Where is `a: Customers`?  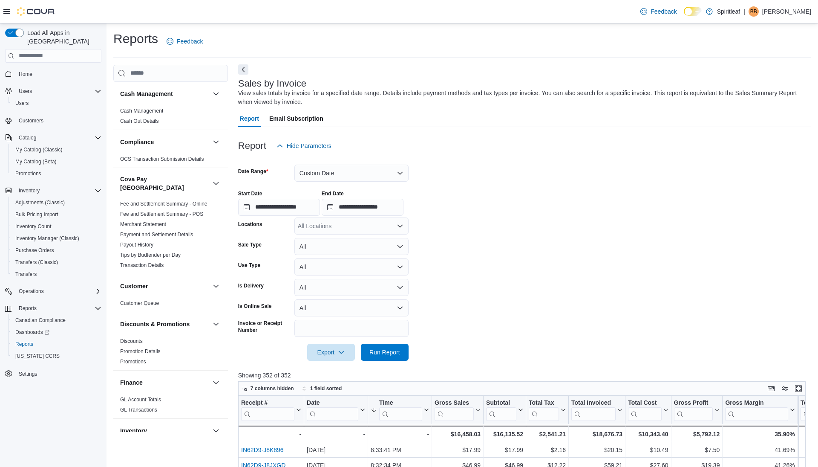
a: Customers is located at coordinates (31, 121).